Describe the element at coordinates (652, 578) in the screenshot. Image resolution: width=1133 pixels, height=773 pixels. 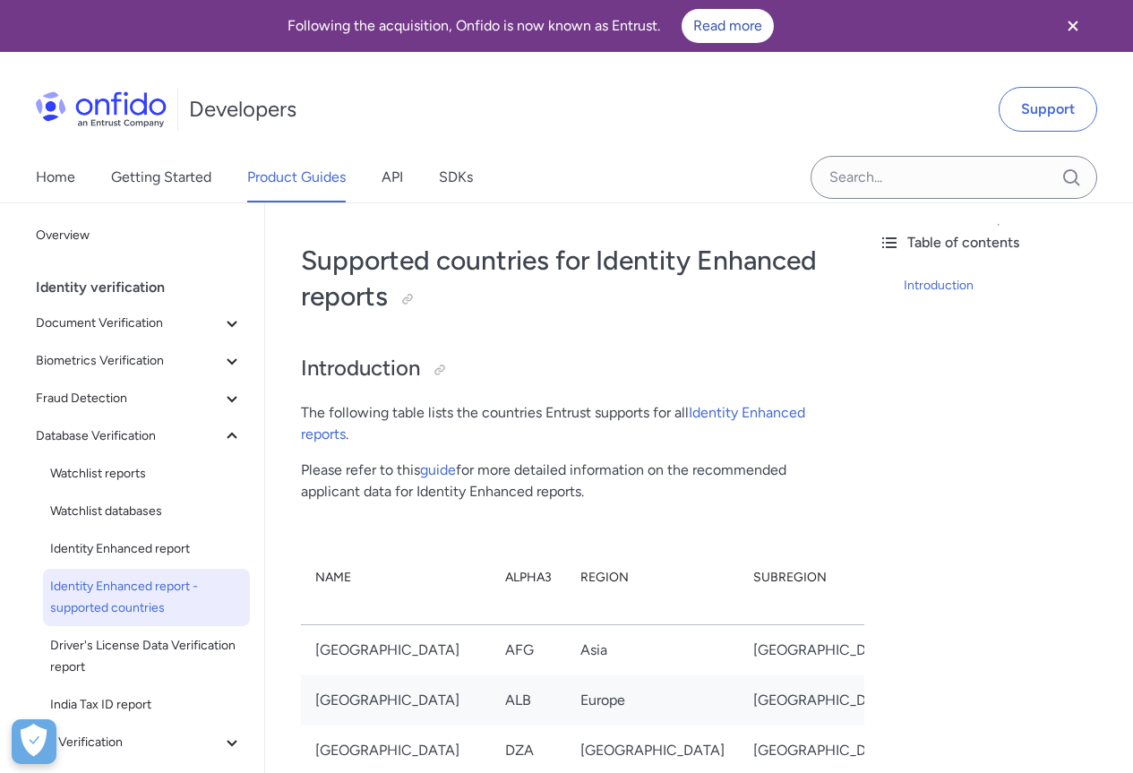
I see `th: Region` at that location.